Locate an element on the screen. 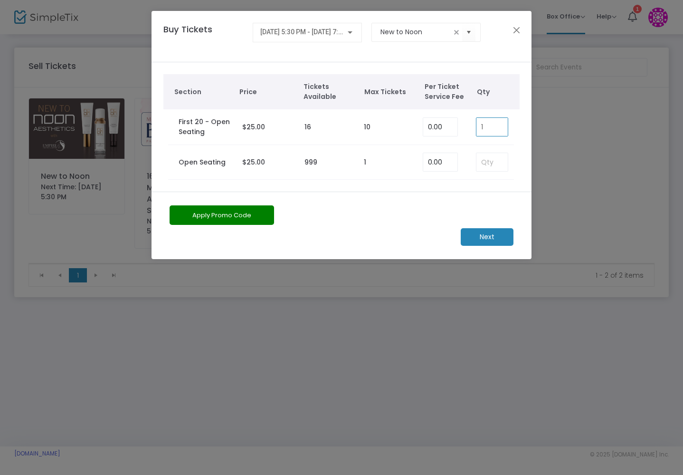  label: 16 is located at coordinates (308, 127).